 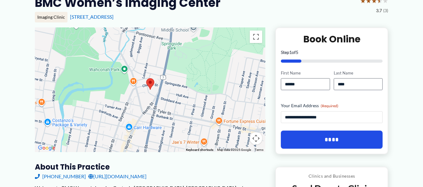 What do you see at coordinates (332, 52) in the screenshot?
I see `p: Step of` at bounding box center [332, 52].